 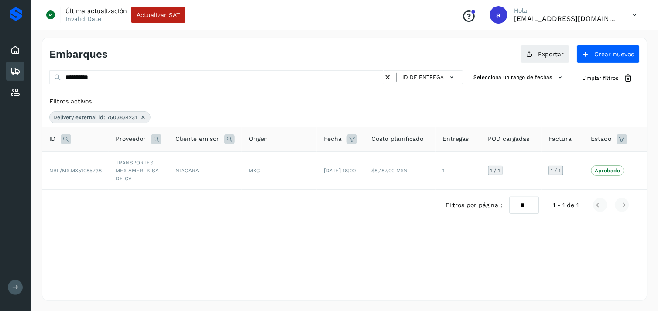 I want to click on button: Limpiar filtros, so click(x=608, y=78).